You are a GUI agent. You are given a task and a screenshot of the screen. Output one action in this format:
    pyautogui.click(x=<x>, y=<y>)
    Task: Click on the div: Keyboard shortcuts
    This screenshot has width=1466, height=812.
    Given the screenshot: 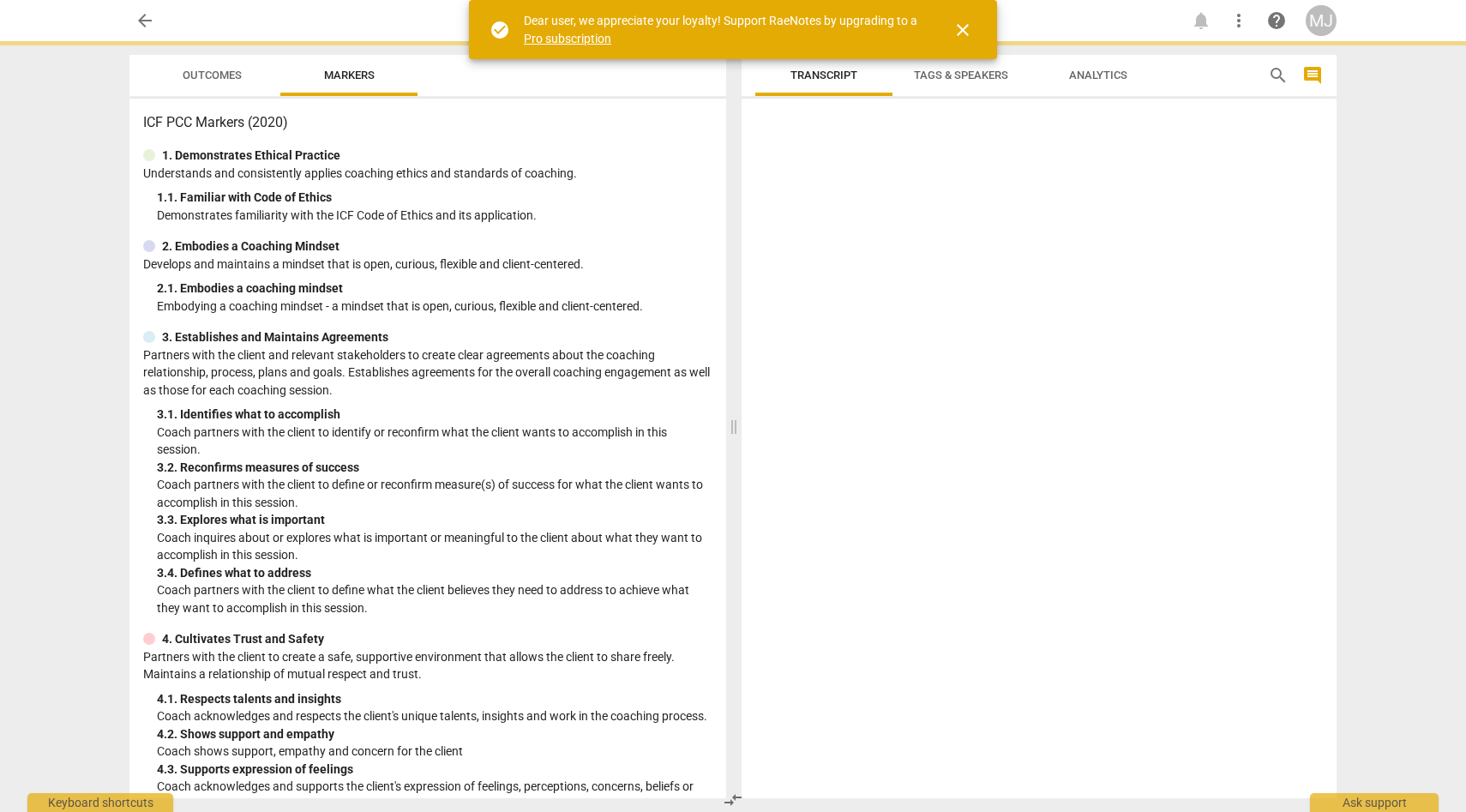 What is the action you would take?
    pyautogui.click(x=100, y=802)
    